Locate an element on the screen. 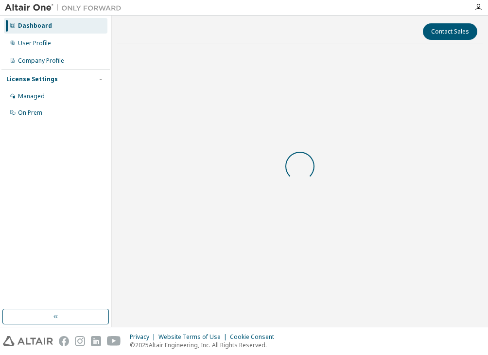 This screenshot has height=355, width=488. img: linkedin.svg is located at coordinates (96, 341).